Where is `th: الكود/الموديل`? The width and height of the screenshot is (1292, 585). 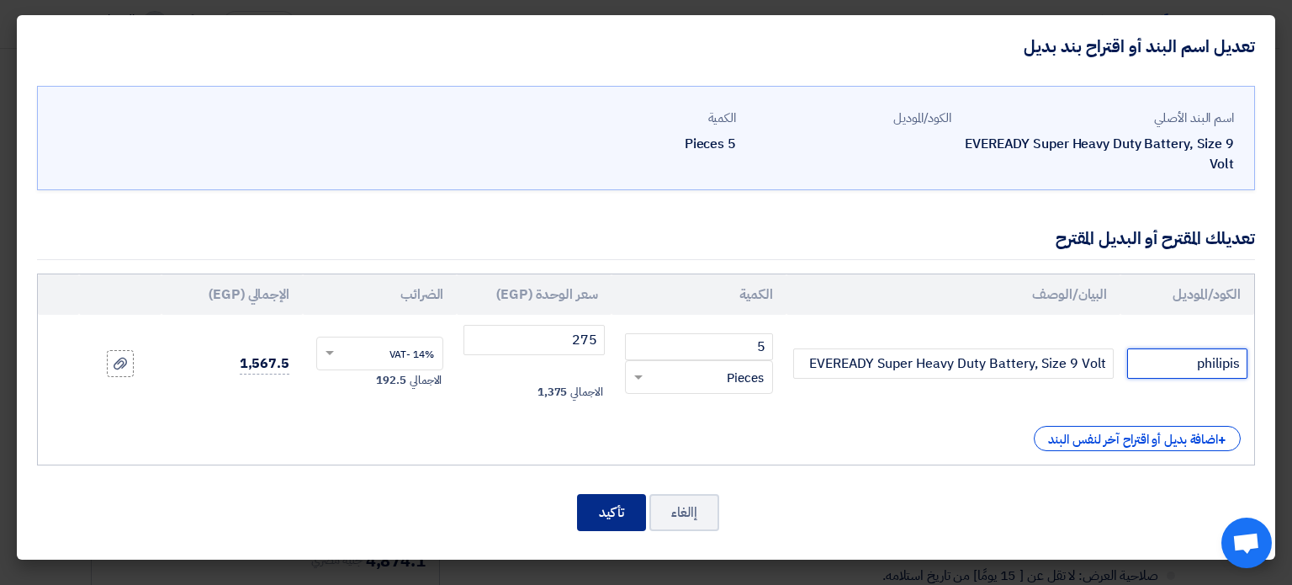 th: الكود/الموديل is located at coordinates (1187, 294).